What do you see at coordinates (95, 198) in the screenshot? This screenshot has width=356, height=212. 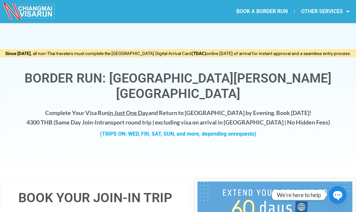 I see `h4: BOOK YOUR JOIN-IN TRIP` at bounding box center [95, 198].